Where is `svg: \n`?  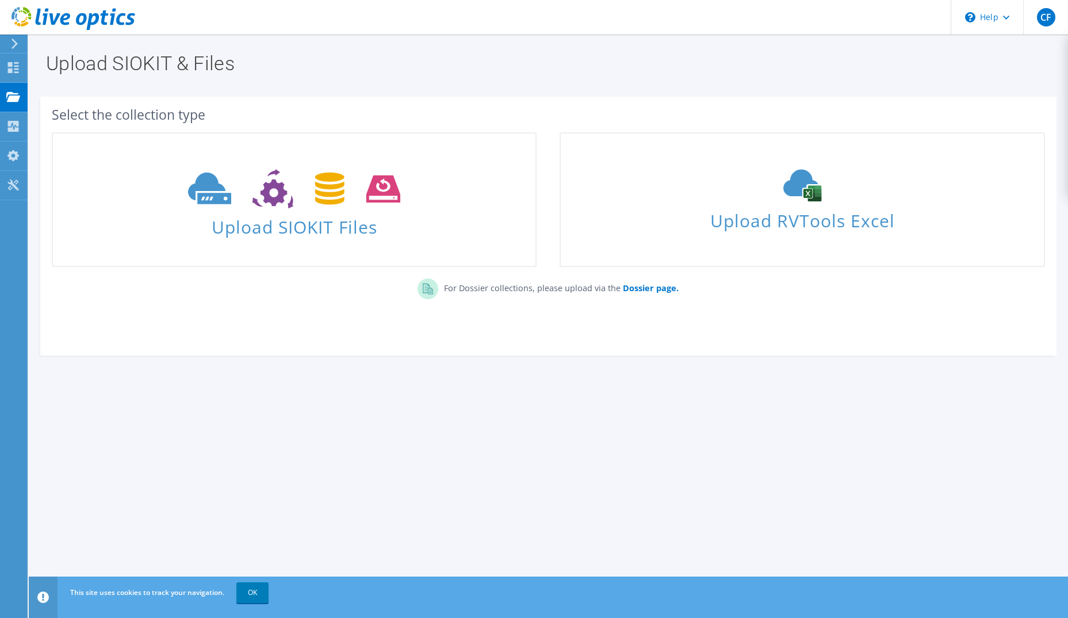
svg: \n is located at coordinates (970, 17).